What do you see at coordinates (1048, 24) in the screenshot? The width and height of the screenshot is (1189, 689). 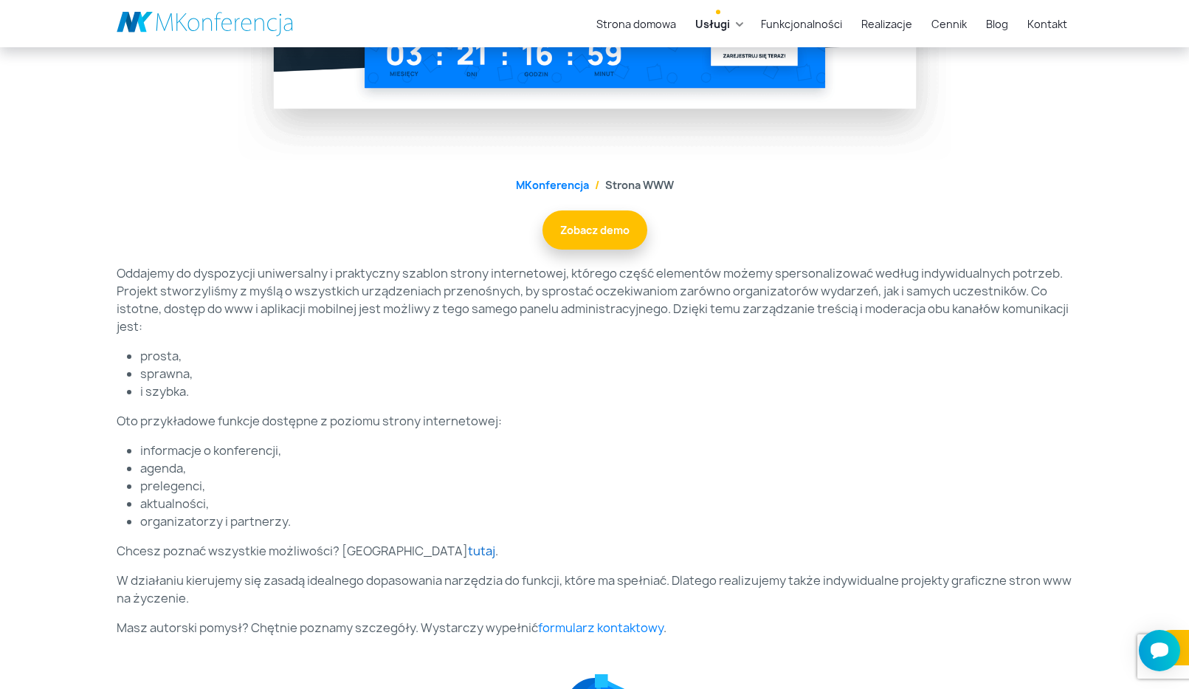 I see `a: Kontakt` at bounding box center [1048, 24].